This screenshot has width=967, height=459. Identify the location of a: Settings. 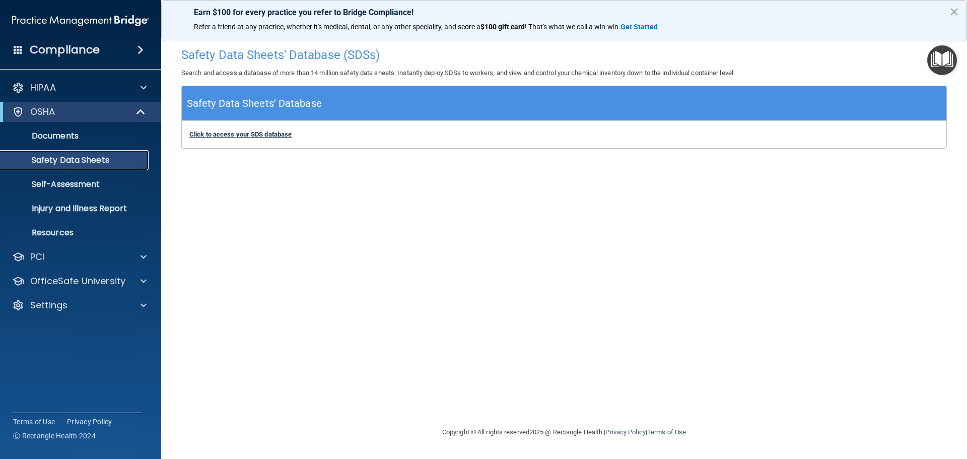
(79, 305).